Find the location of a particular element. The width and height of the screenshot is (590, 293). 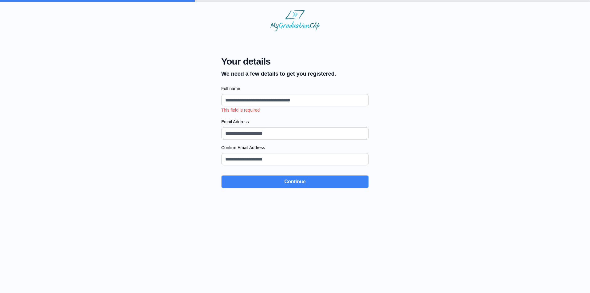

span: This field is required is located at coordinates (240, 110).